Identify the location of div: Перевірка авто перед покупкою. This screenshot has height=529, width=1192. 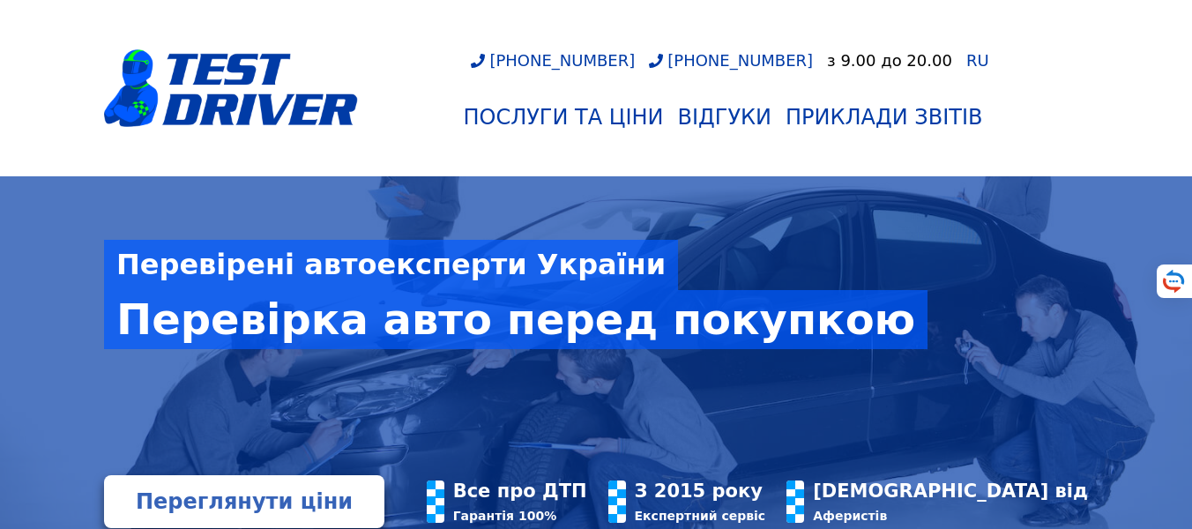
(516, 319).